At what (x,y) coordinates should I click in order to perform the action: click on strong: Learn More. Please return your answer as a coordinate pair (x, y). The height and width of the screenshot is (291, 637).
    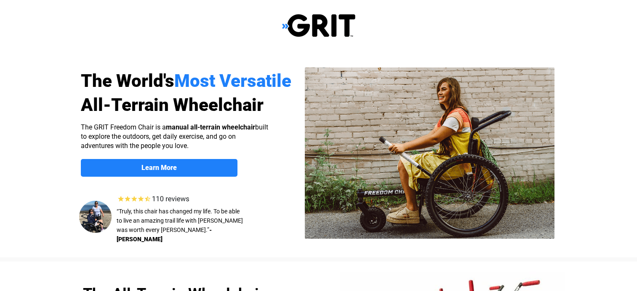
    Looking at the image, I should click on (159, 167).